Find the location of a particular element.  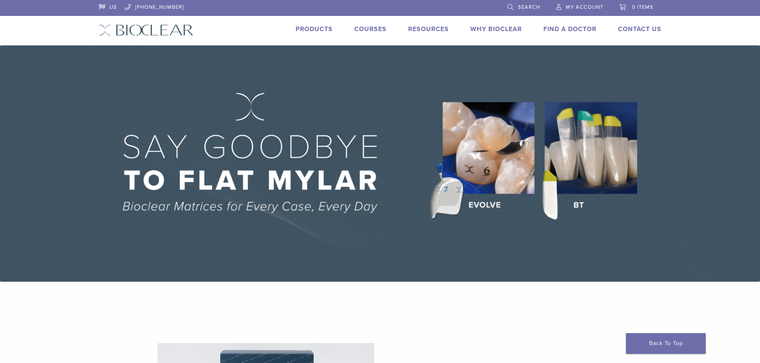

a: Back To Top is located at coordinates (666, 344).